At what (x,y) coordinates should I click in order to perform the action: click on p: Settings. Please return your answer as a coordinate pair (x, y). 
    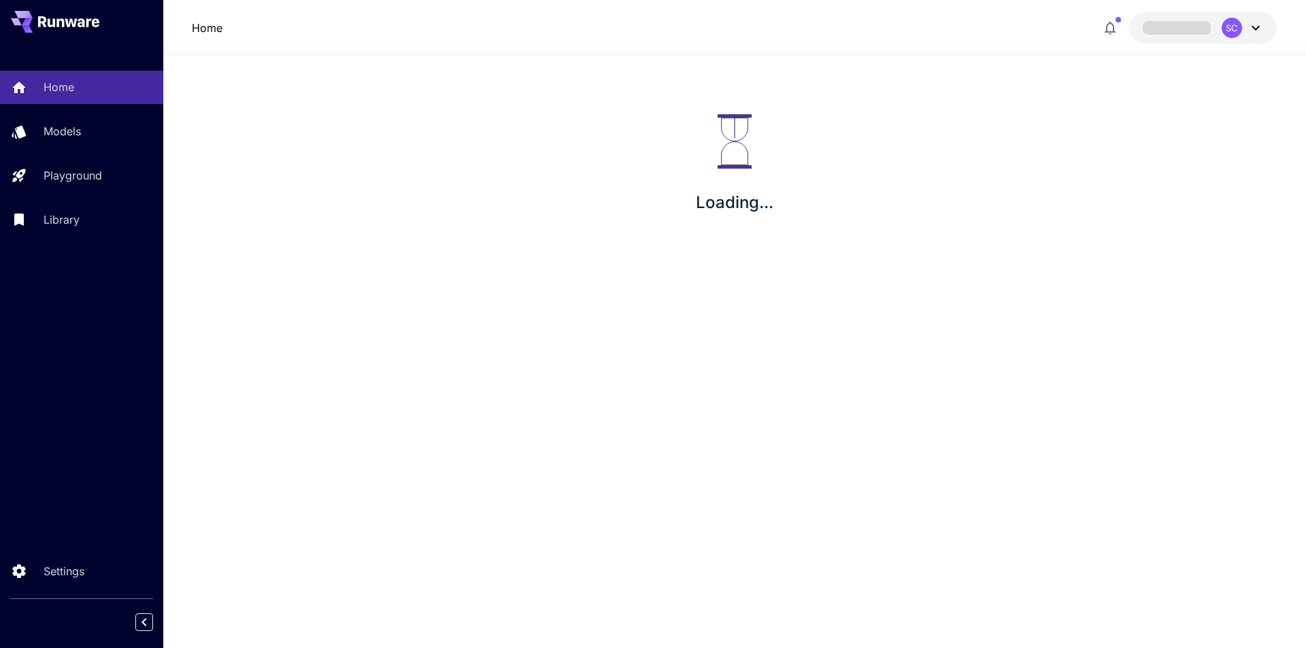
    Looking at the image, I should click on (64, 571).